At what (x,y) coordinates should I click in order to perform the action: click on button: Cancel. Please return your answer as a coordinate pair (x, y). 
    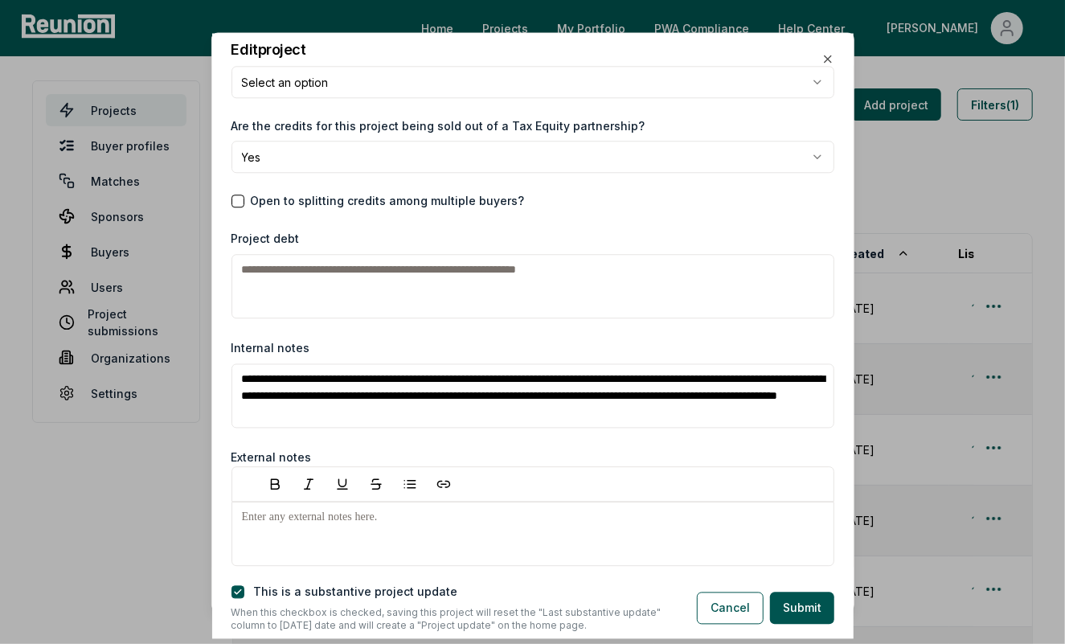
    Looking at the image, I should click on (730, 608).